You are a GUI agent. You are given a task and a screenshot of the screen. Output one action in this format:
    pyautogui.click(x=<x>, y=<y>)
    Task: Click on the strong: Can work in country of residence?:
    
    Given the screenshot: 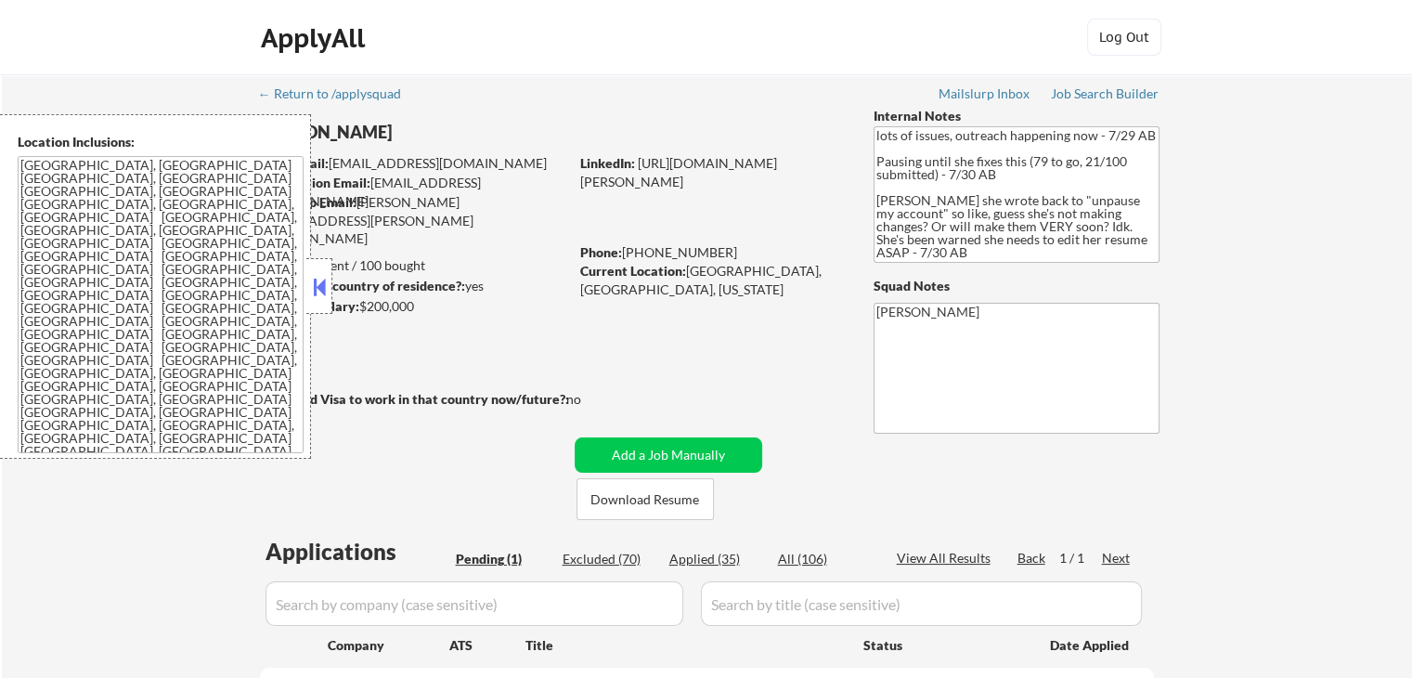 What is the action you would take?
    pyautogui.click(x=362, y=285)
    